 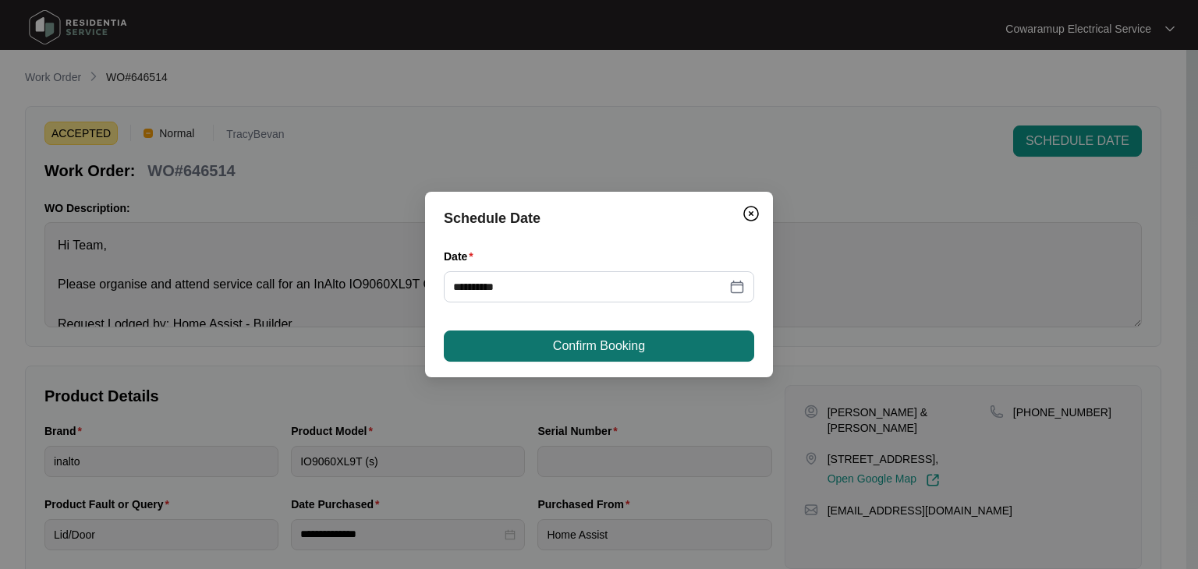 I want to click on img: closeCircle, so click(x=751, y=214).